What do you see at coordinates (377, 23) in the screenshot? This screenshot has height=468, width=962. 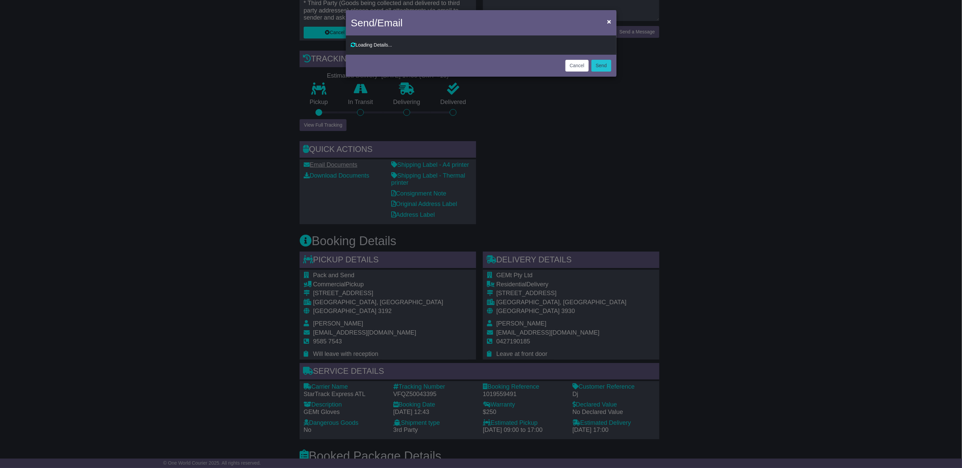 I see `h4: Send/Email` at bounding box center [377, 23].